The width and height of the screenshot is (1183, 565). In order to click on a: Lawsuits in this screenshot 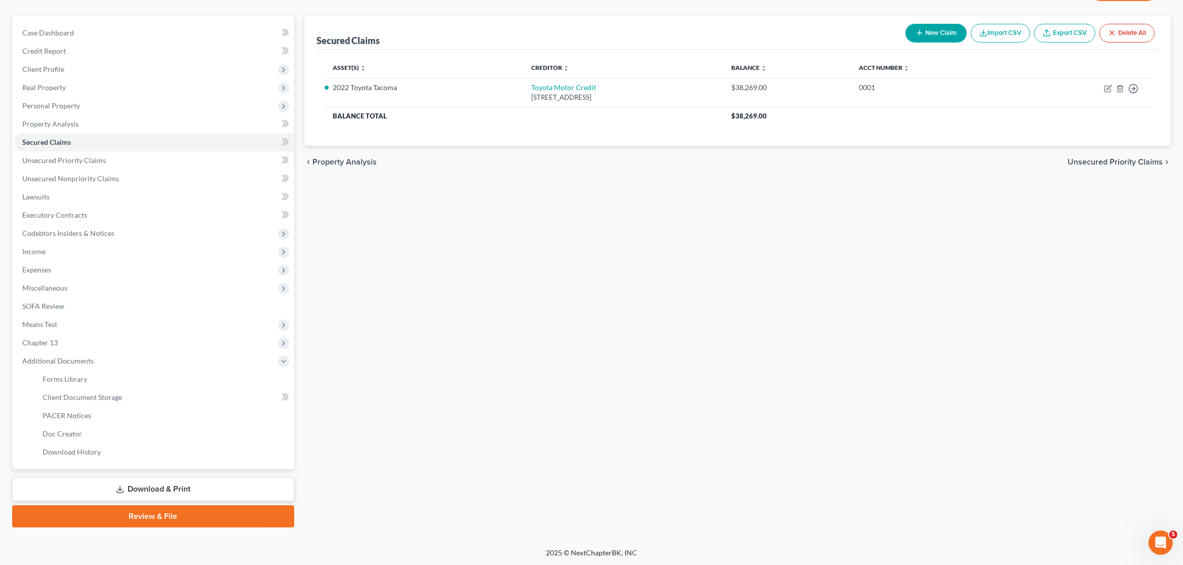, I will do `click(154, 197)`.